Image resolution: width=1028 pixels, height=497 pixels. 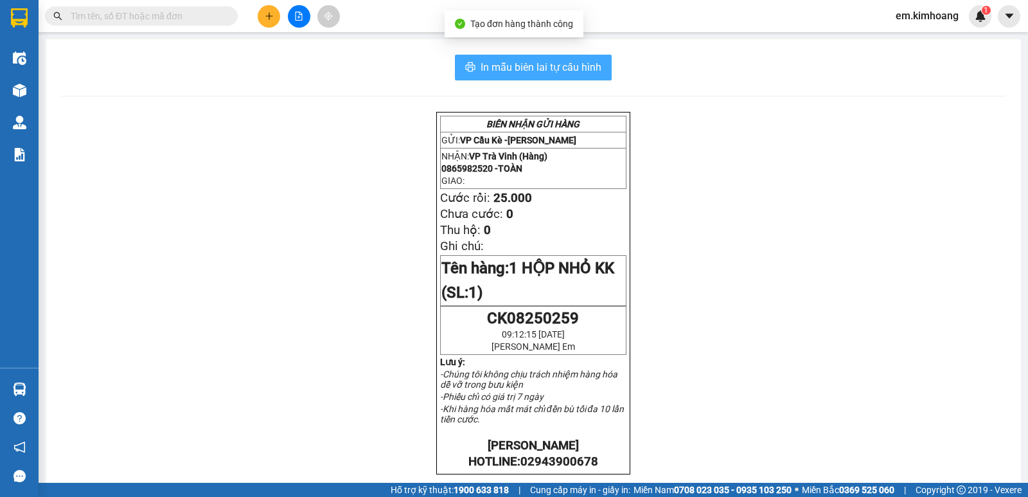 What do you see at coordinates (1009, 16) in the screenshot?
I see `span: caret-down` at bounding box center [1009, 16].